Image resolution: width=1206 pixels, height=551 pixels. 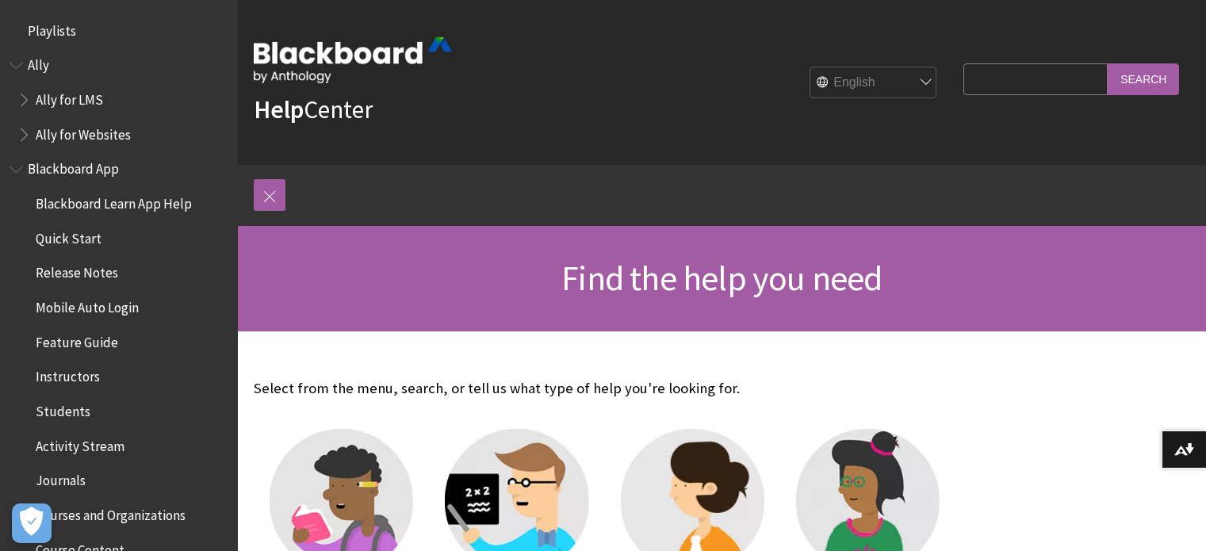 I want to click on img: Blackboard by Anthology, so click(x=353, y=60).